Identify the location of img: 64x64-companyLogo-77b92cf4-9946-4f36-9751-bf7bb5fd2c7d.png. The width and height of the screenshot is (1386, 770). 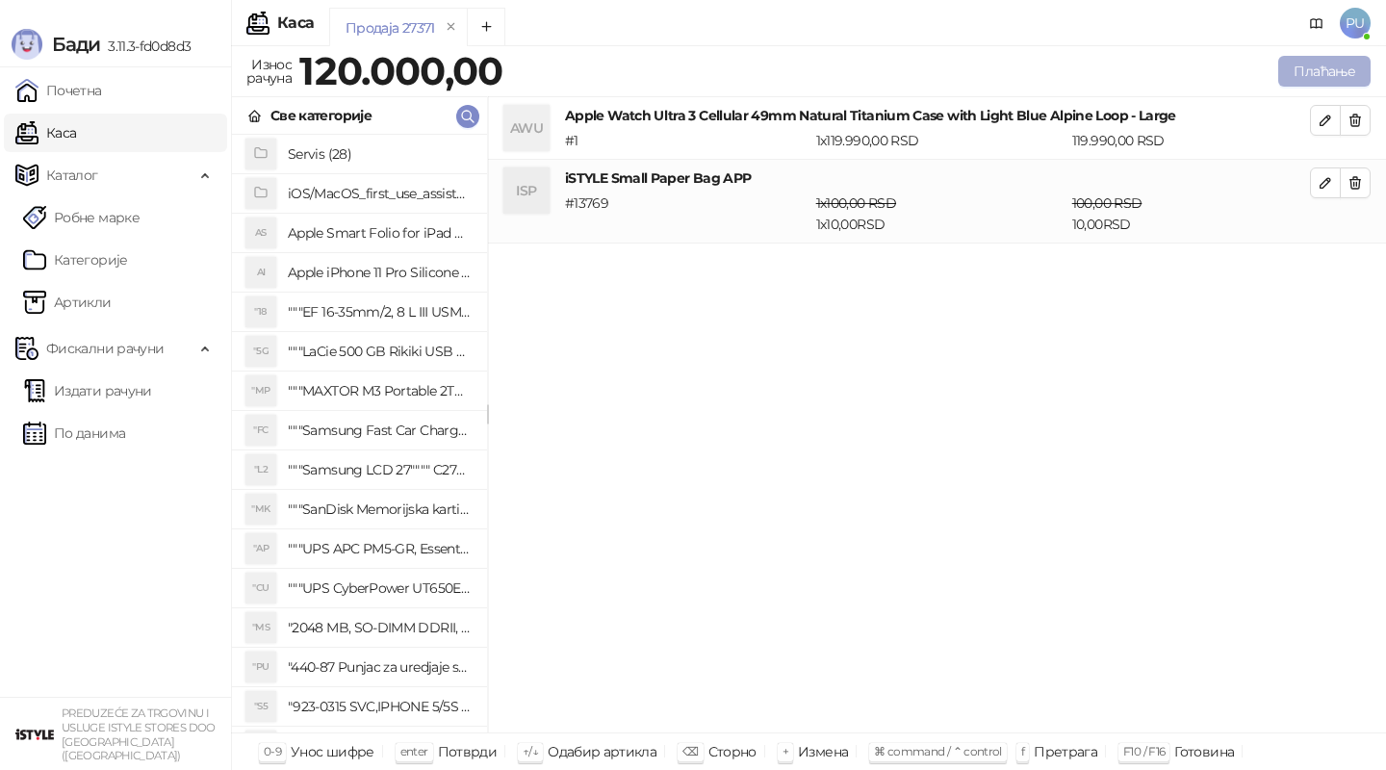
(35, 734).